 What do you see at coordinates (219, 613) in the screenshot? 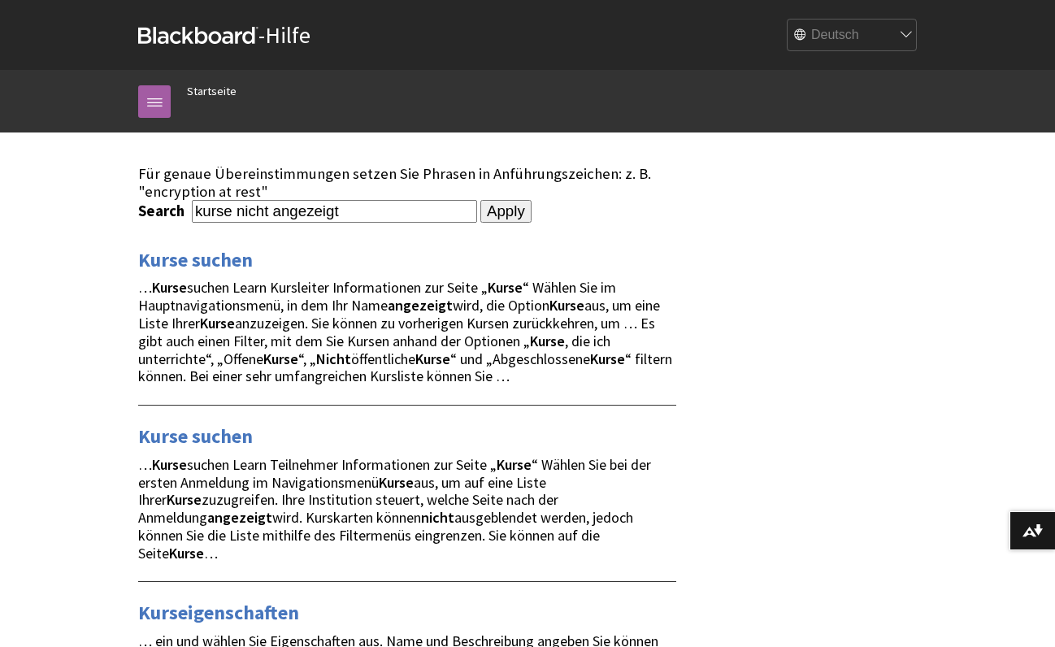
I see `a: Kurseigenschaften` at bounding box center [219, 613].